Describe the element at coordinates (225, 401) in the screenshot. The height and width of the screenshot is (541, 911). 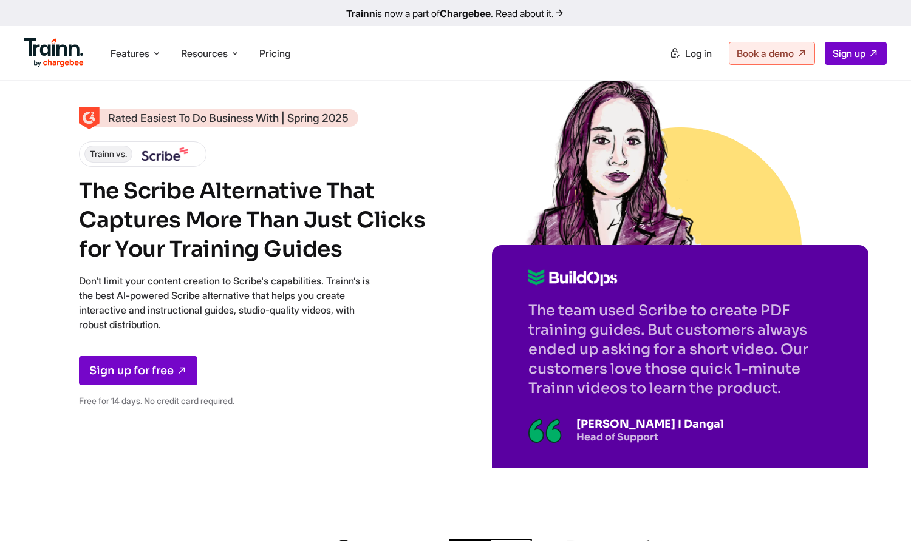
I see `p: Free for 14 days. No credit card required.` at that location.